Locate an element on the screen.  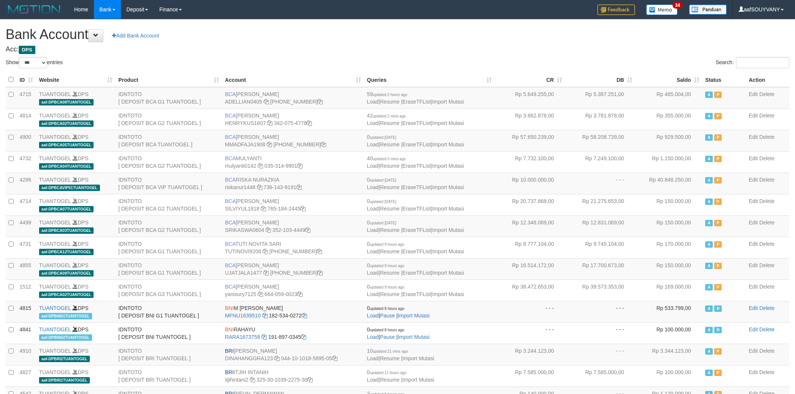
img: Feedback.jpg is located at coordinates (616, 10).